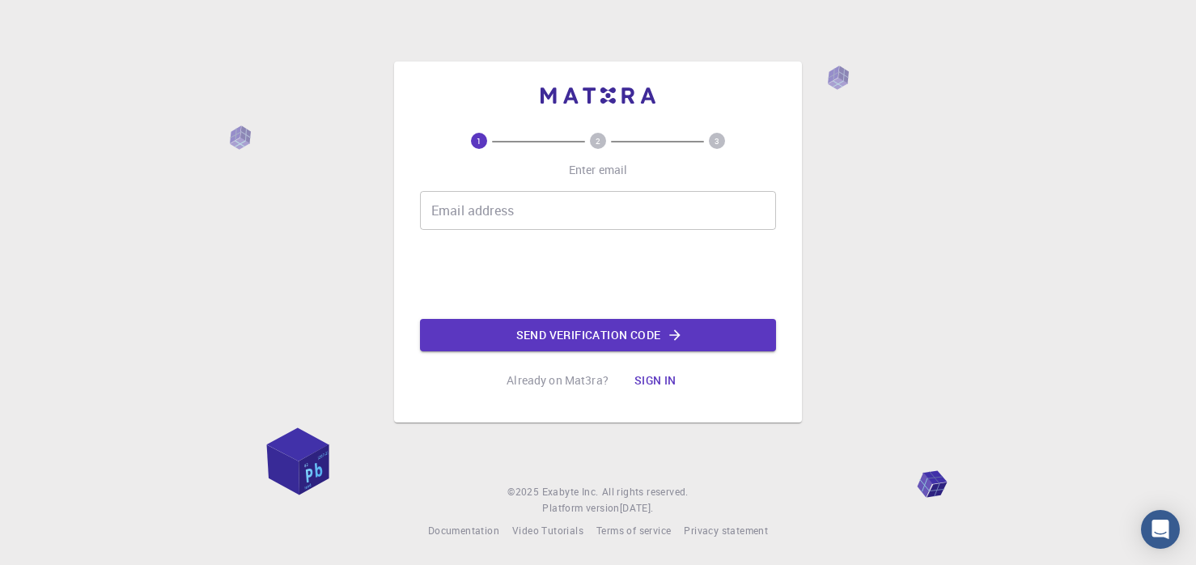  I want to click on span: Documentation, so click(464, 530).